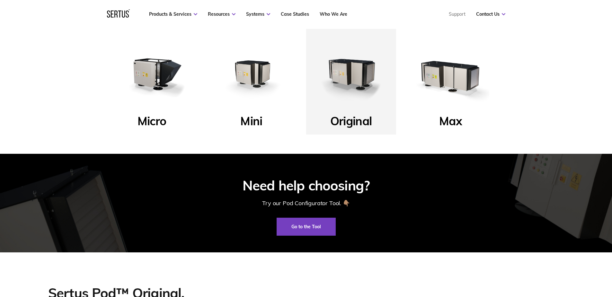 The height and width of the screenshot is (297, 612). I want to click on p: Mini, so click(251, 123).